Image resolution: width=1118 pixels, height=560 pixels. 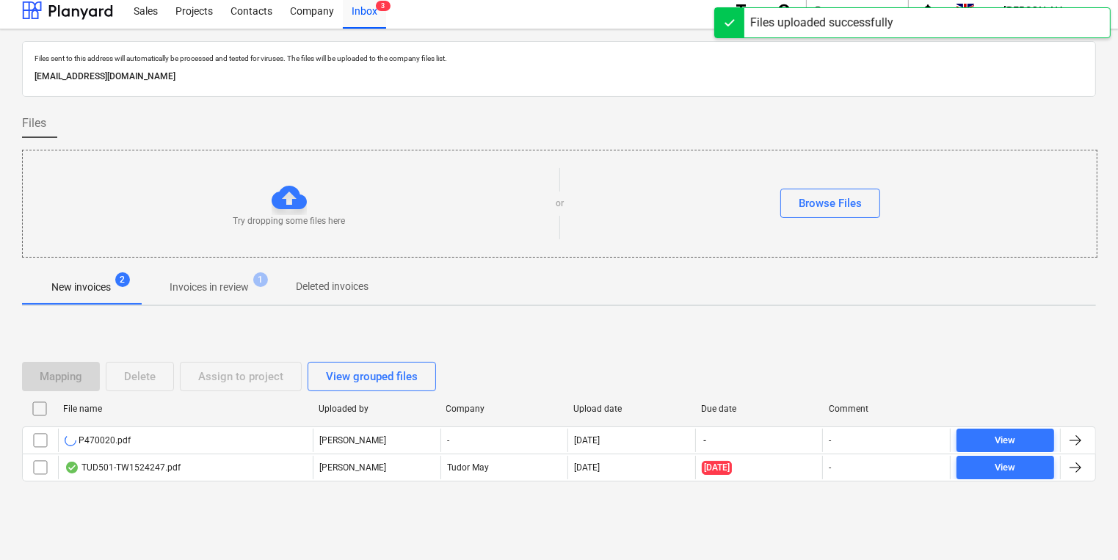 What do you see at coordinates (372, 377) in the screenshot?
I see `button: View grouped files` at bounding box center [372, 377].